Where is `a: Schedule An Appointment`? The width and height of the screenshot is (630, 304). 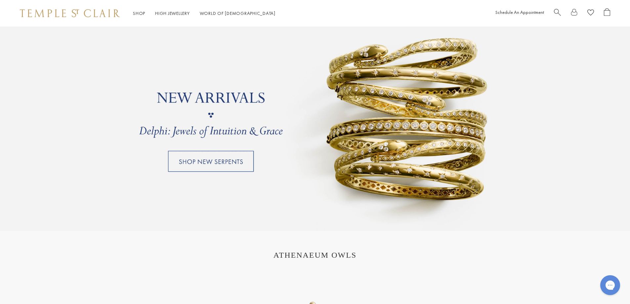
a: Schedule An Appointment is located at coordinates (520, 12).